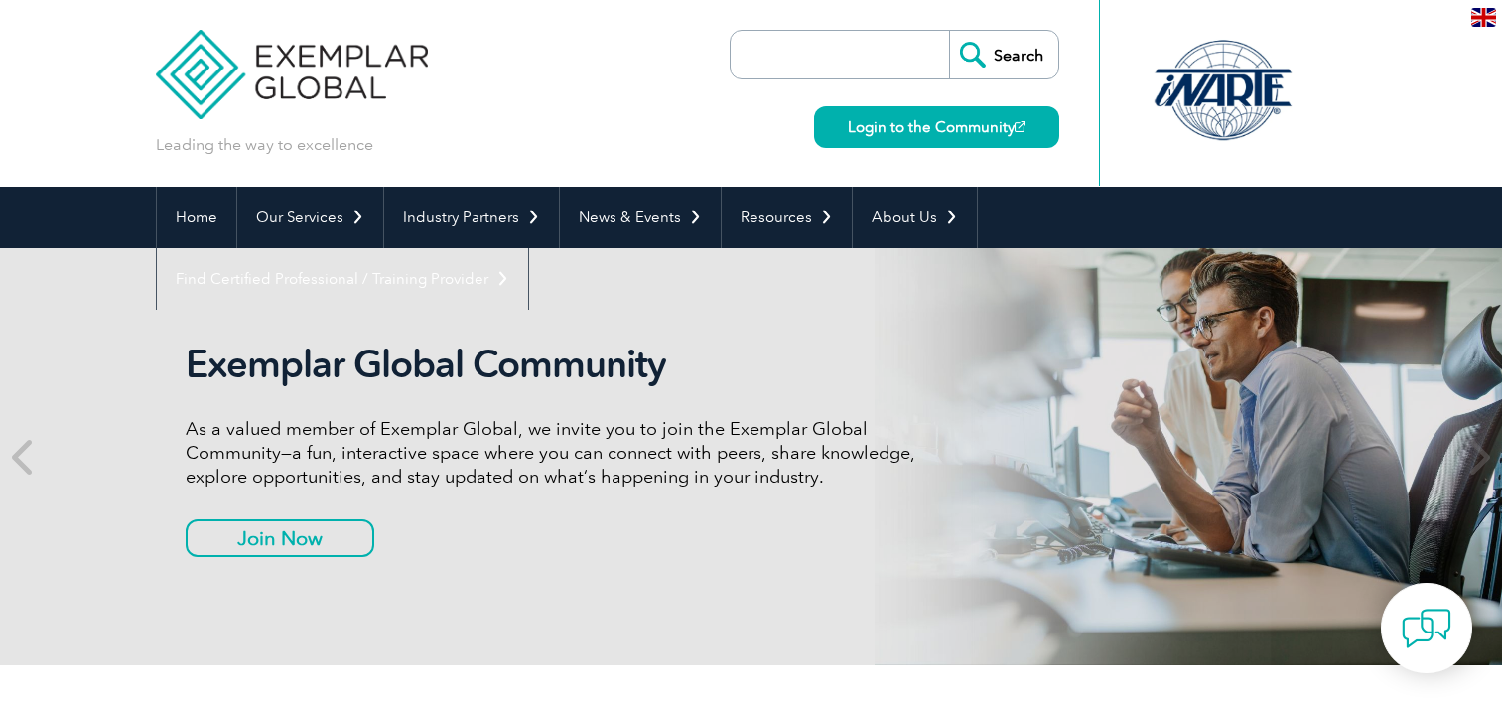 Image resolution: width=1502 pixels, height=703 pixels. What do you see at coordinates (343, 279) in the screenshot?
I see `a: Find Certified Professional / Training Provider` at bounding box center [343, 279].